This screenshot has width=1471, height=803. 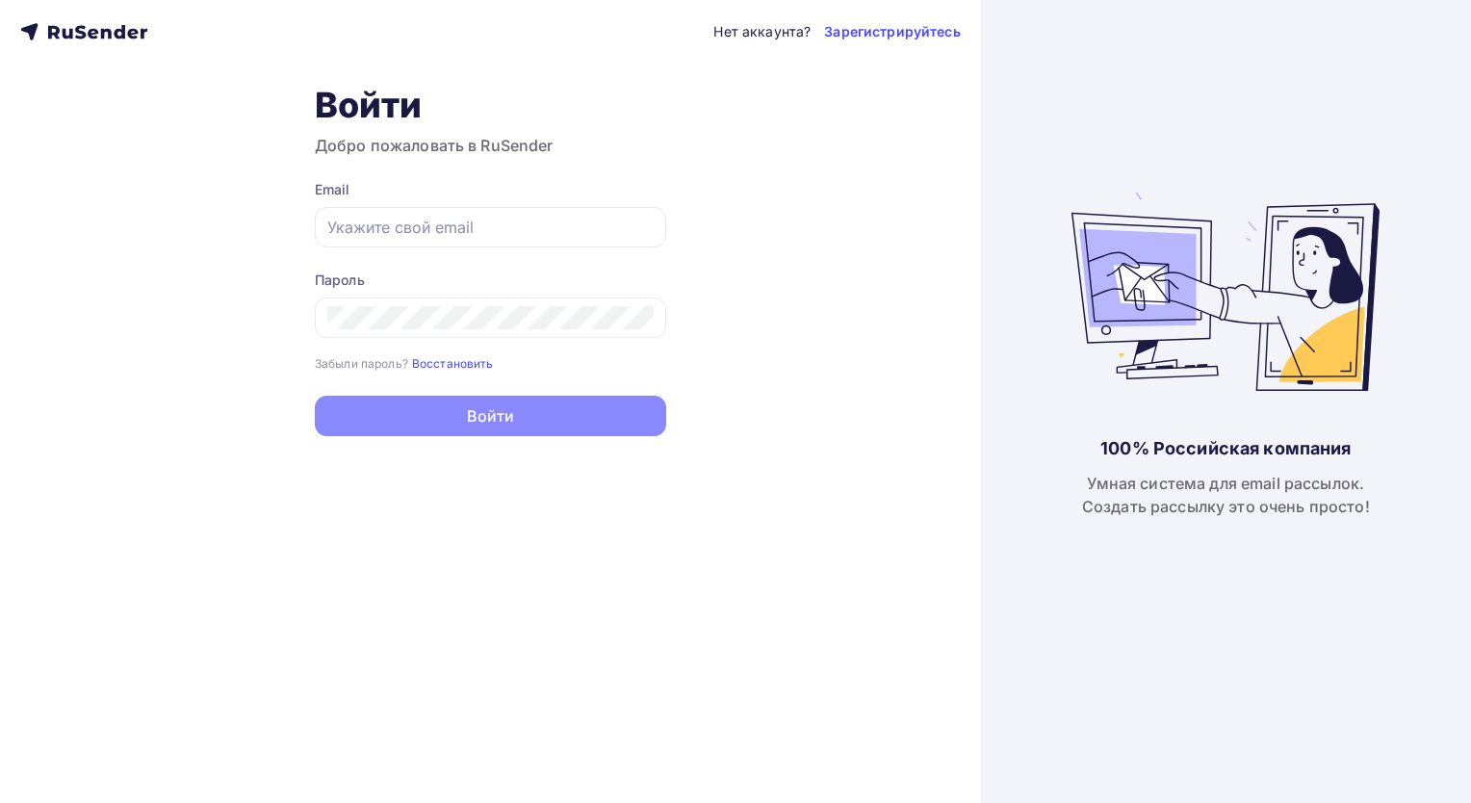 What do you see at coordinates (1226, 449) in the screenshot?
I see `div: 100% Российская компания` at bounding box center [1226, 449].